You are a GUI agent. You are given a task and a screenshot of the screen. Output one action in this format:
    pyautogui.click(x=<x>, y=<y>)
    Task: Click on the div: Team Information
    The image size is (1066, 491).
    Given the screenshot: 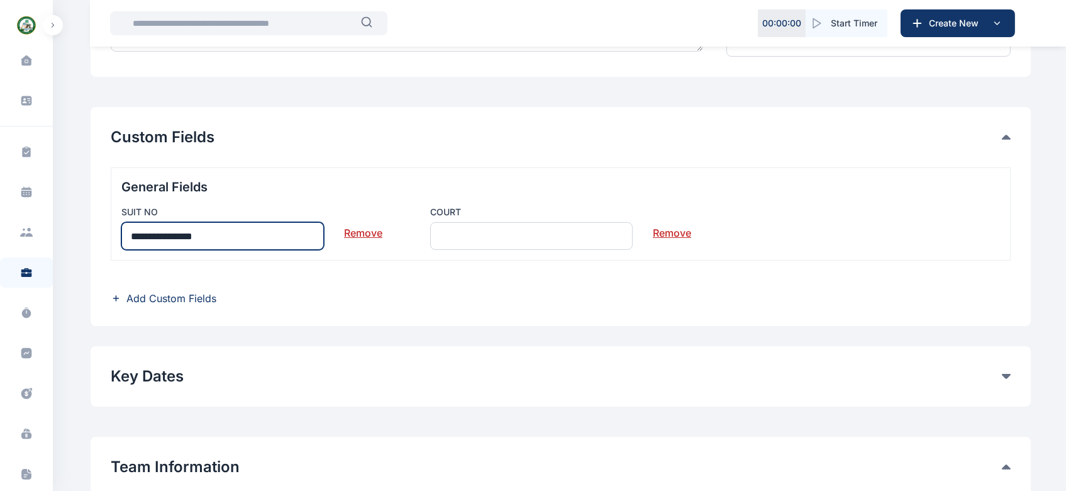 What is the action you would take?
    pyautogui.click(x=560, y=467)
    